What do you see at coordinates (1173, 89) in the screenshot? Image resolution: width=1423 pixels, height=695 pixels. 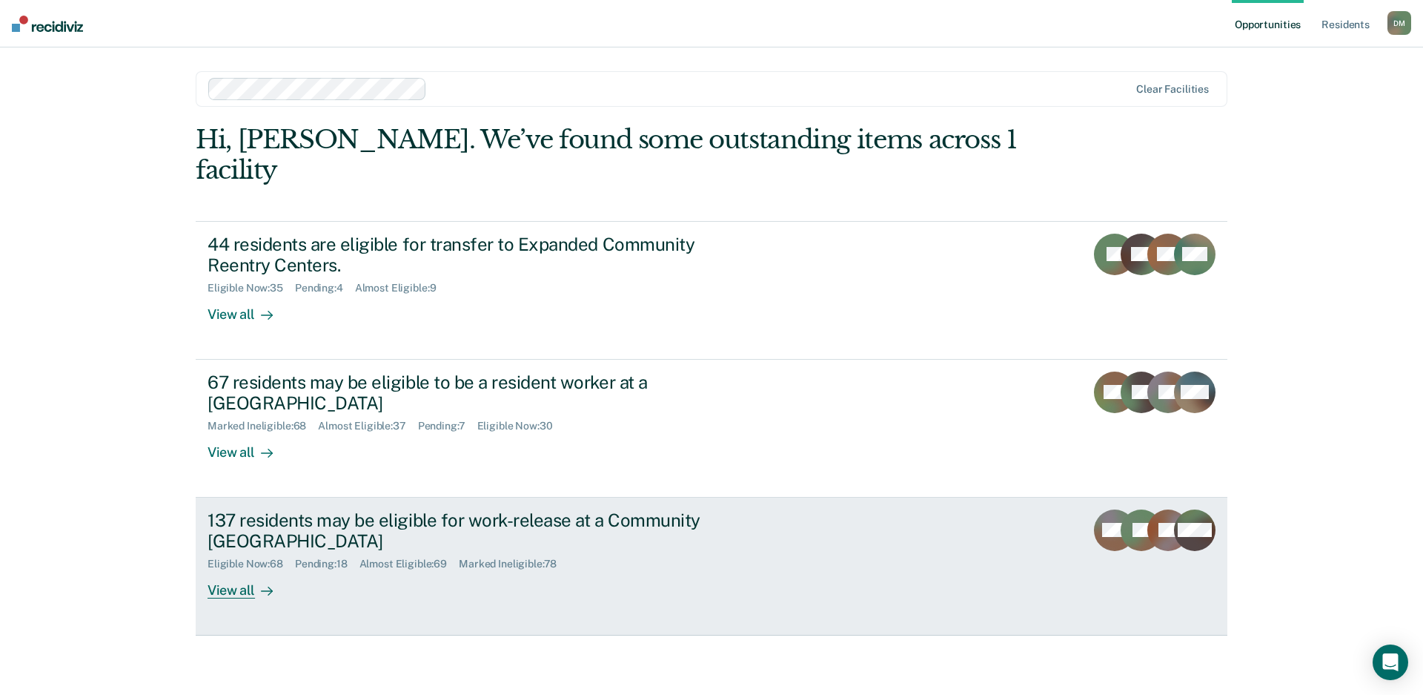 I see `div: Clear facilities` at bounding box center [1173, 89].